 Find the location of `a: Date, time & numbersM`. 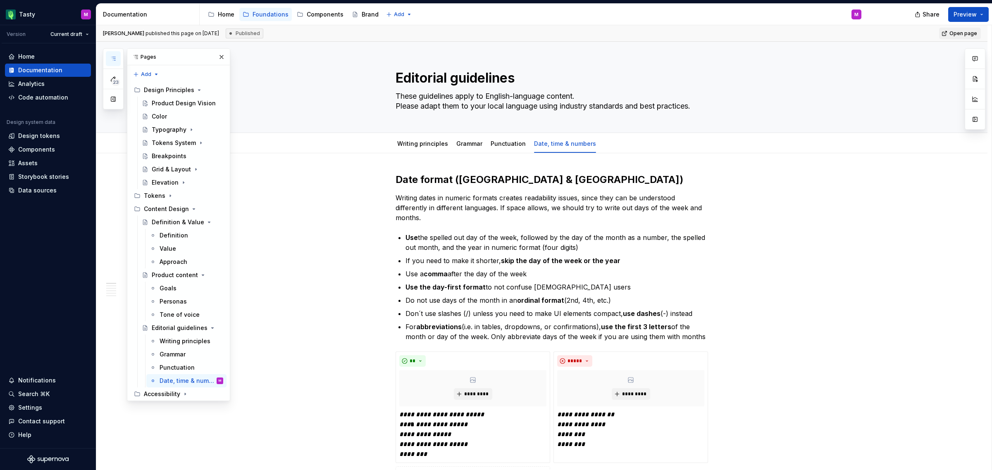

a: Date, time & numbersM is located at coordinates (186, 381).